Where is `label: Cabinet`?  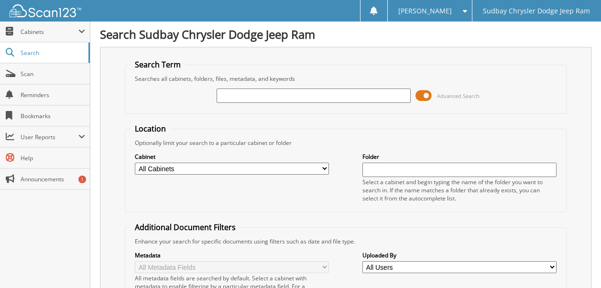 label: Cabinet is located at coordinates (232, 156).